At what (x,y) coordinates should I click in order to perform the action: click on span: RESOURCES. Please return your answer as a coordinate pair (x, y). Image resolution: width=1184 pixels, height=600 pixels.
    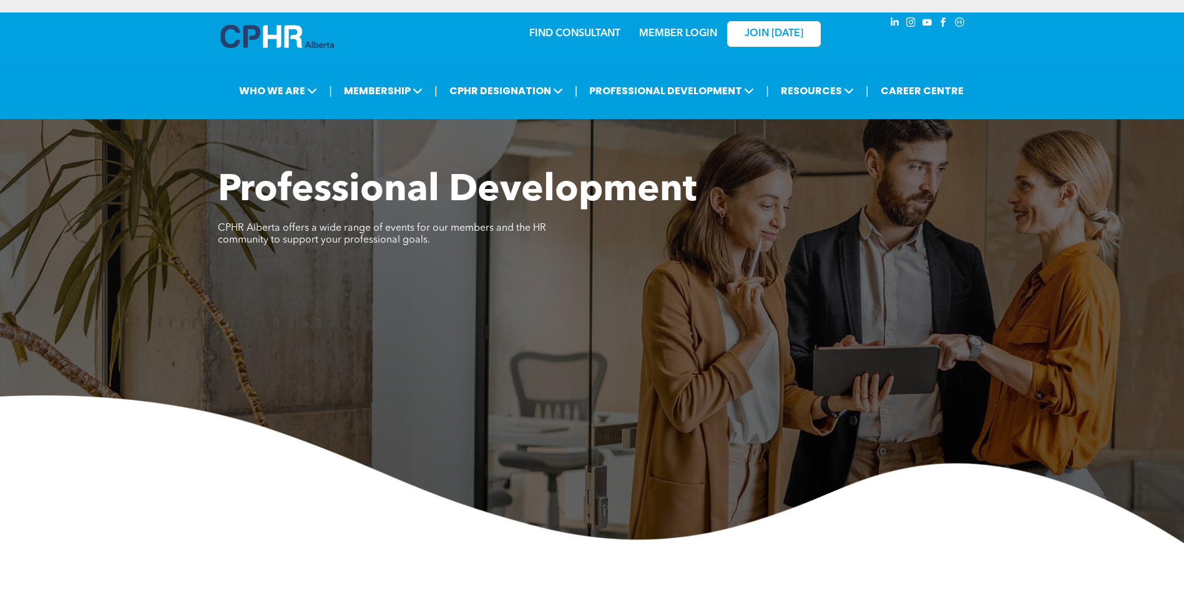
    Looking at the image, I should click on (817, 90).